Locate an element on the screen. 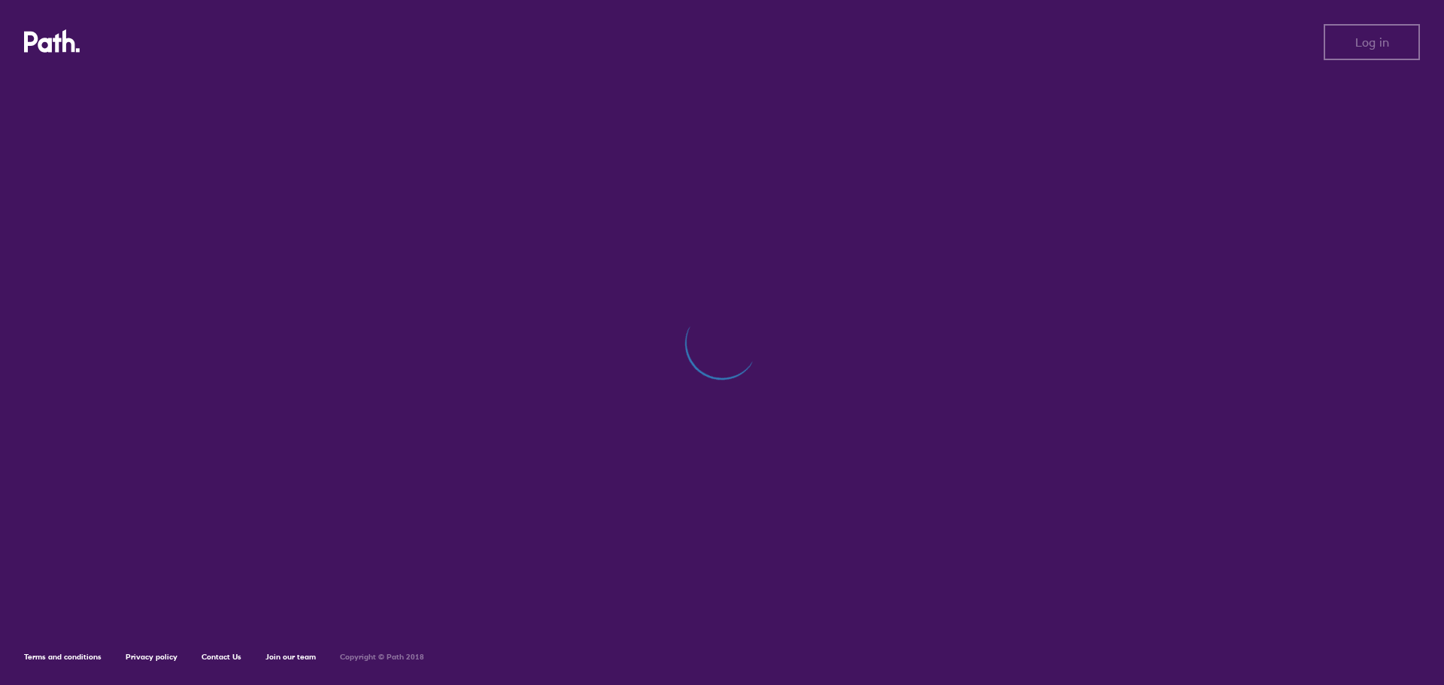 This screenshot has height=685, width=1444. a: Join our team is located at coordinates (290, 657).